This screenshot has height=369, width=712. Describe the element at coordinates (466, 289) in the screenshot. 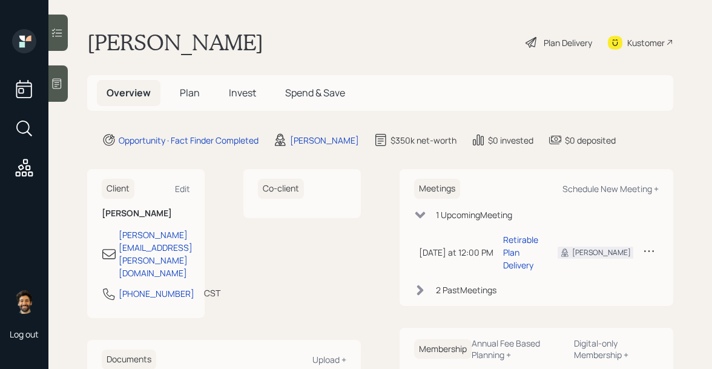

I see `div: 2 Past Meeting s` at that location.